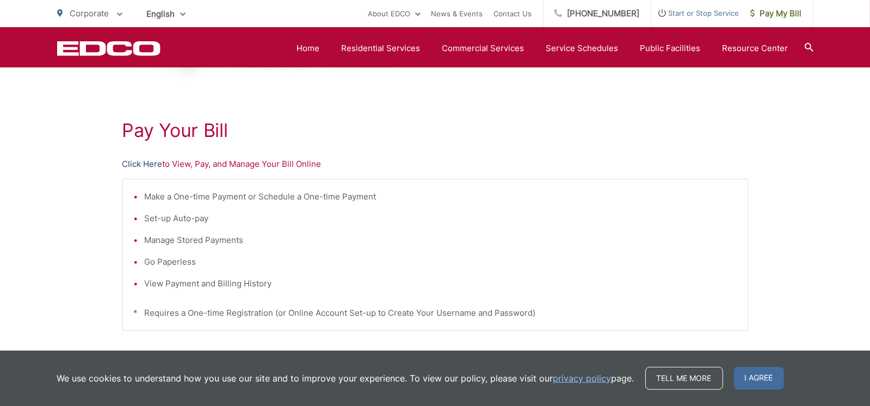  Describe the element at coordinates (435, 313) in the screenshot. I see `p: * Requires a One-time Registration (or Online Account Set-up to Create Your Username and Password)` at that location.